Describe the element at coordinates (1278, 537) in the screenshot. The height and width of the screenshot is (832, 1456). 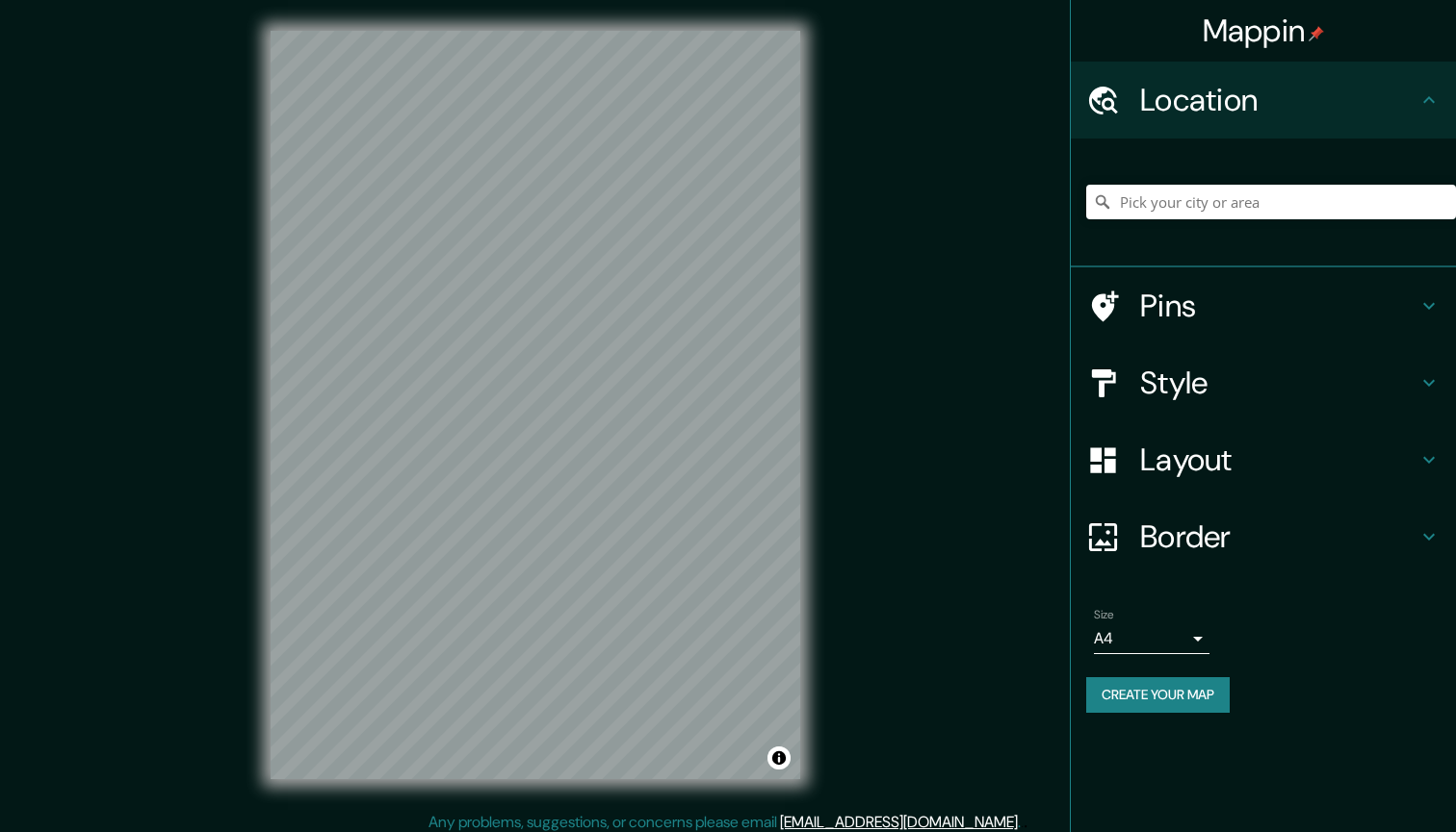
I see `h4: Border` at that location.